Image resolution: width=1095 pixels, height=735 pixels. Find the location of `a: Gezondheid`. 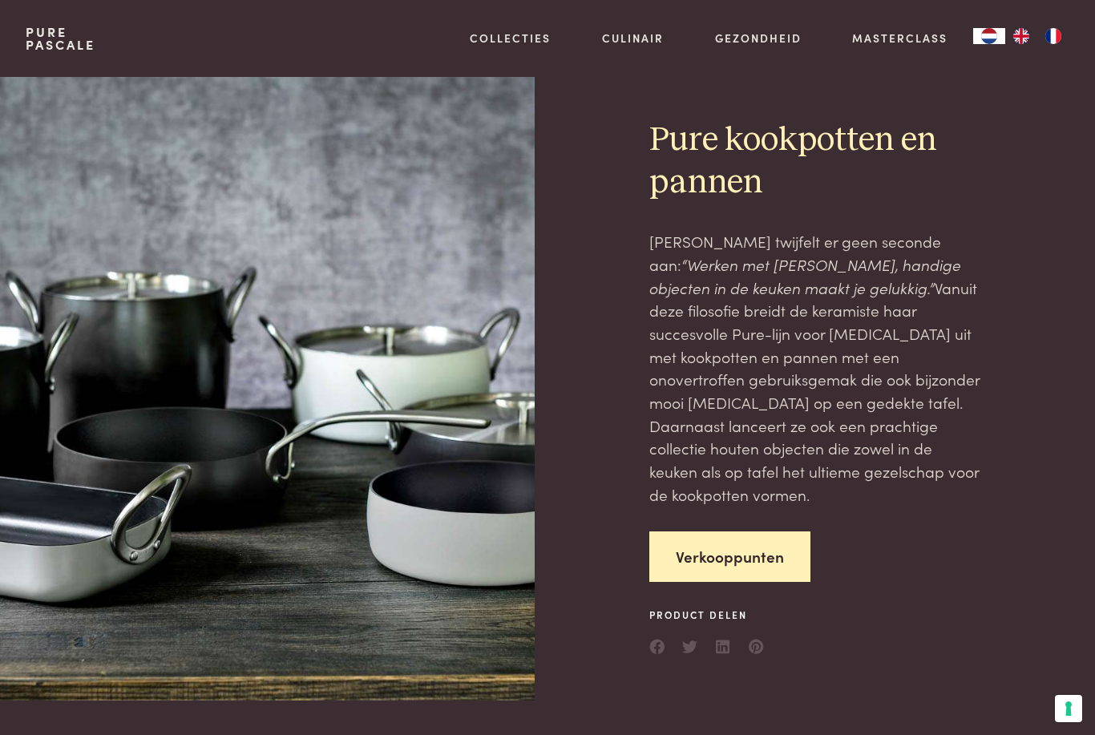

a: Gezondheid is located at coordinates (758, 38).